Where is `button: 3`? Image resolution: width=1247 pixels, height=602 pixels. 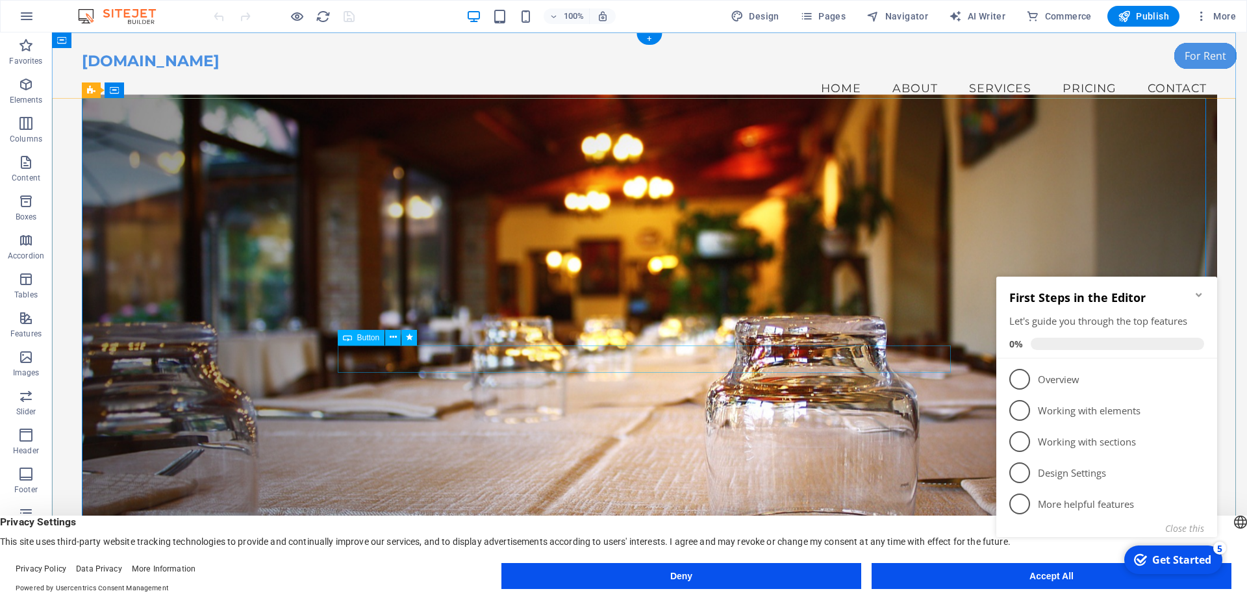
button: 3 is located at coordinates (38, 548).